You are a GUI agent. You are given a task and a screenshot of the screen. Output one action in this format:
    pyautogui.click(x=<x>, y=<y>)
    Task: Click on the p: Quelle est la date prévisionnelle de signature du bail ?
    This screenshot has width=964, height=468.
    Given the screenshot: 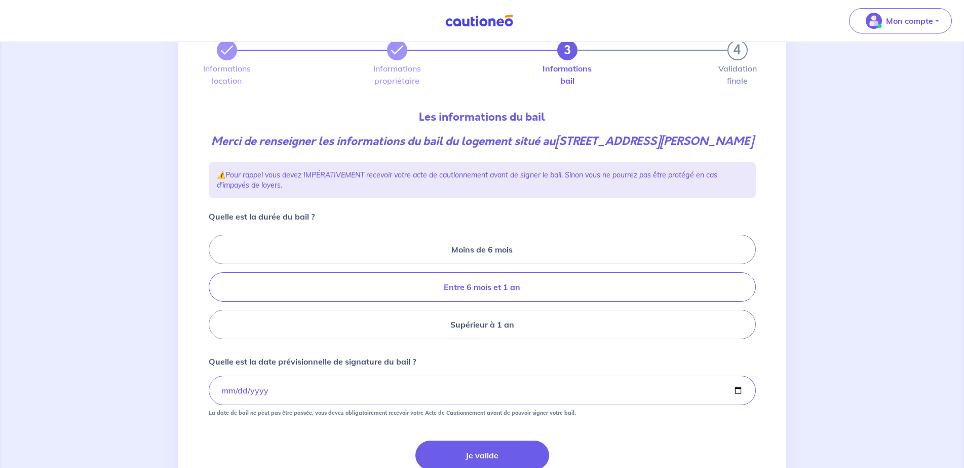 What is the action you would take?
    pyautogui.click(x=312, y=361)
    